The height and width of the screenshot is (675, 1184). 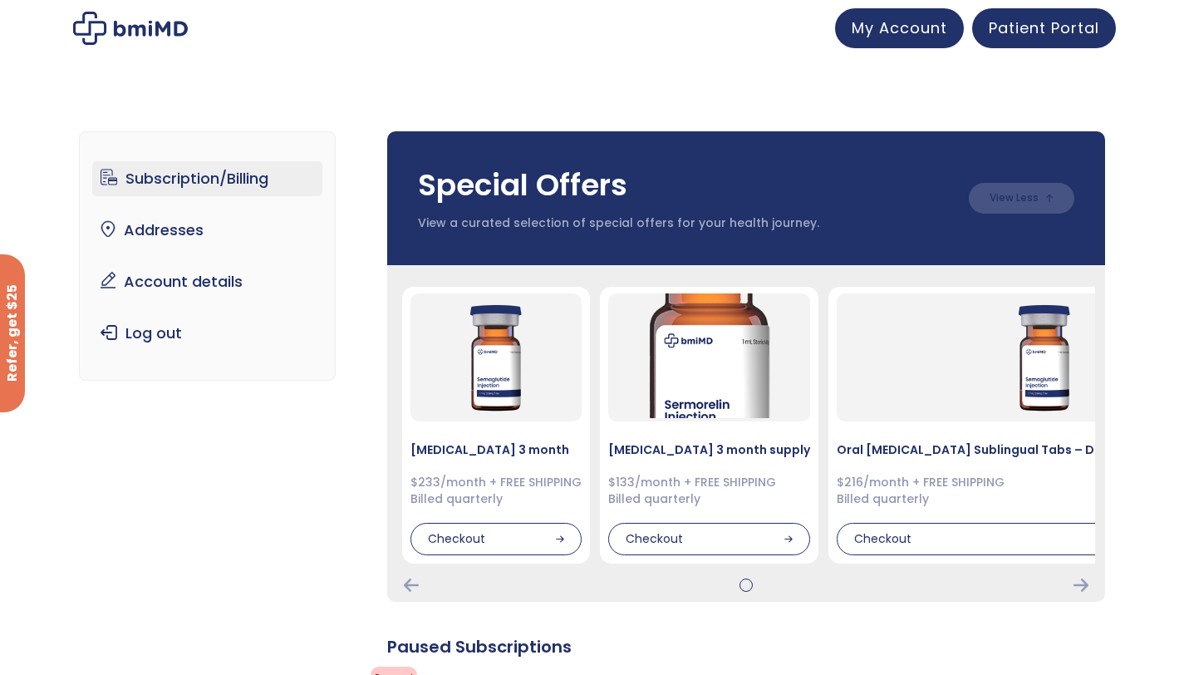 I want to click on div: Next Card, so click(x=1081, y=585).